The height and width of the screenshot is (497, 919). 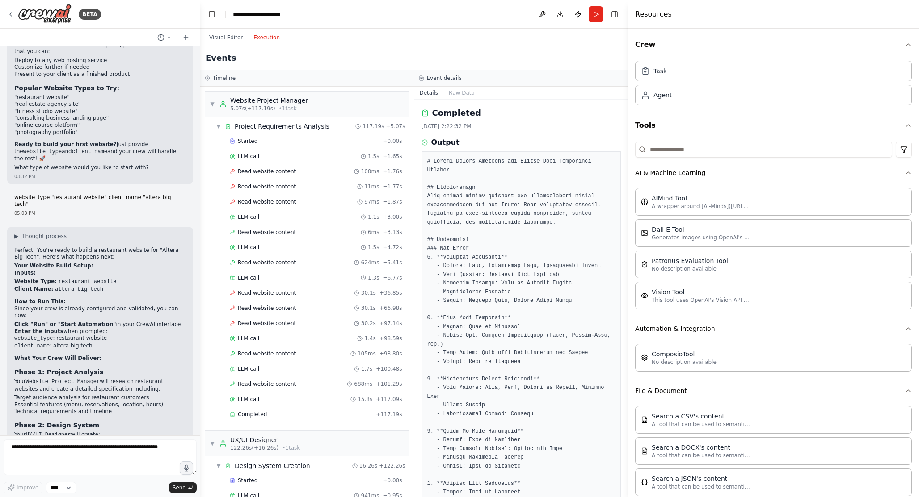 What do you see at coordinates (701, 230) in the screenshot?
I see `div: Dall-E Tool` at bounding box center [701, 230].